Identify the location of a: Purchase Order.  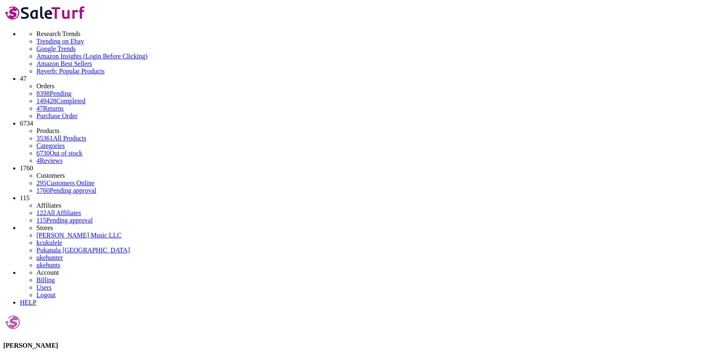
(57, 116).